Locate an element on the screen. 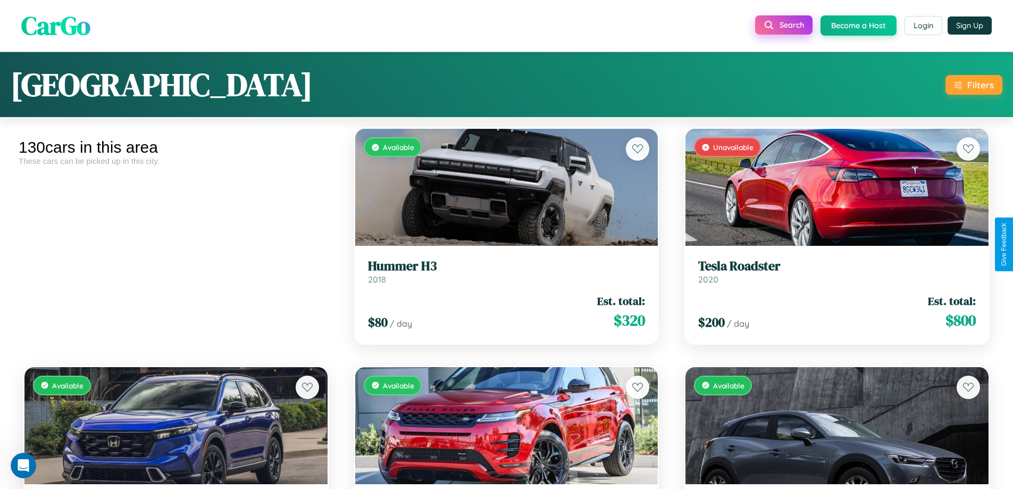 The width and height of the screenshot is (1013, 489). span: 2018 is located at coordinates (377, 279).